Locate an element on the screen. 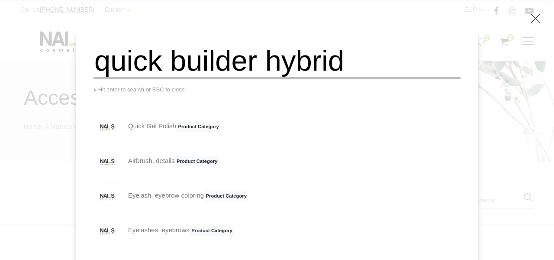 This screenshot has width=554, height=260. a: Airbrush, detailsProduct Category is located at coordinates (156, 161).